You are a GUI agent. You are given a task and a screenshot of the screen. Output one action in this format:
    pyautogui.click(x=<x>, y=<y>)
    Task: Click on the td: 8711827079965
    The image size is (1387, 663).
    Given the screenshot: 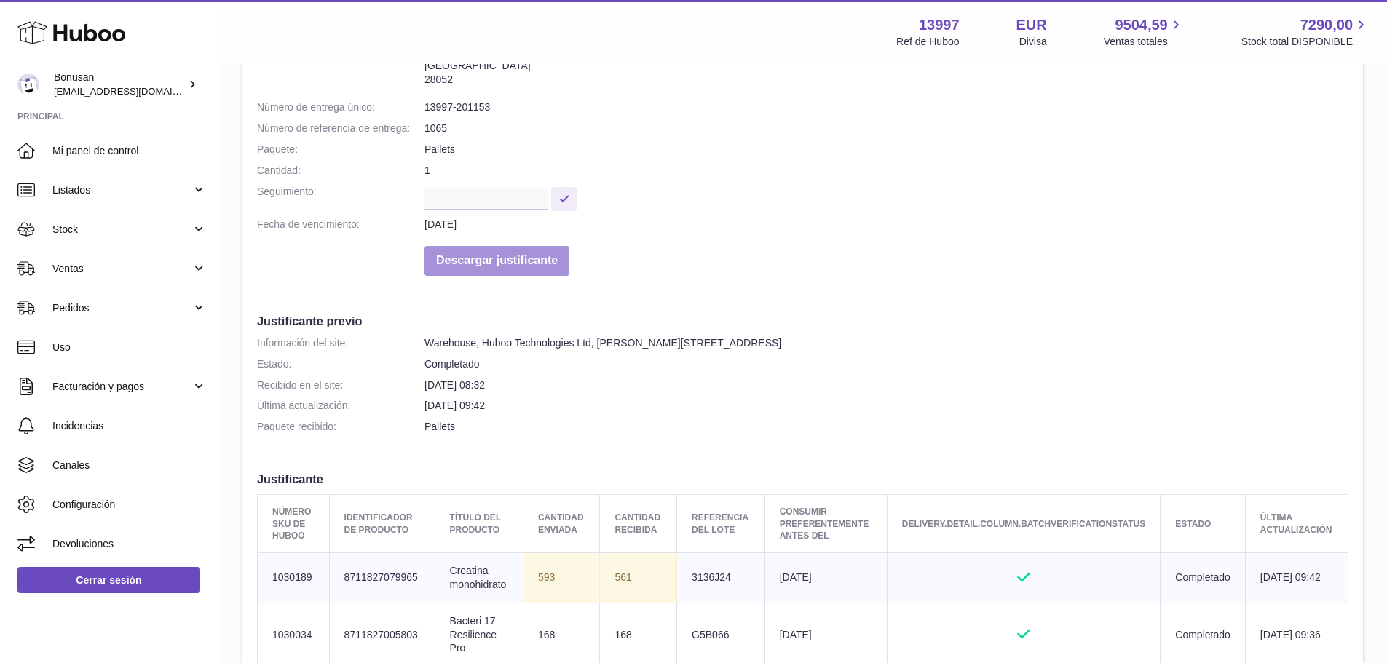 What is the action you would take?
    pyautogui.click(x=381, y=577)
    